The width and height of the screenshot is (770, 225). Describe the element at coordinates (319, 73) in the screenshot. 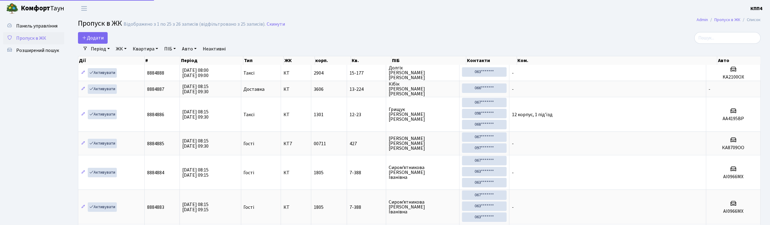

I see `span: 2904` at that location.